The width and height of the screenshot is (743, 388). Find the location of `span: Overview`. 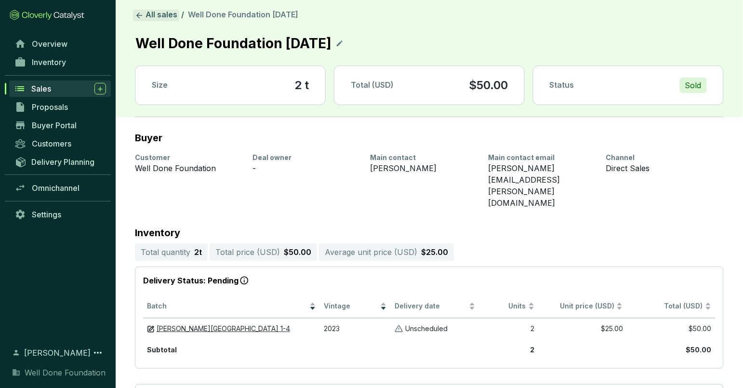

span: Overview is located at coordinates (50, 44).